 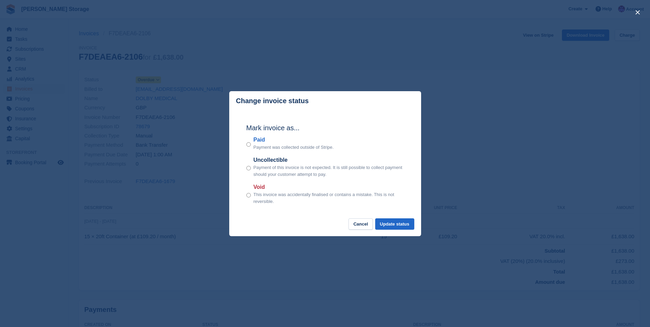 I want to click on label: Uncollectible, so click(x=328, y=160).